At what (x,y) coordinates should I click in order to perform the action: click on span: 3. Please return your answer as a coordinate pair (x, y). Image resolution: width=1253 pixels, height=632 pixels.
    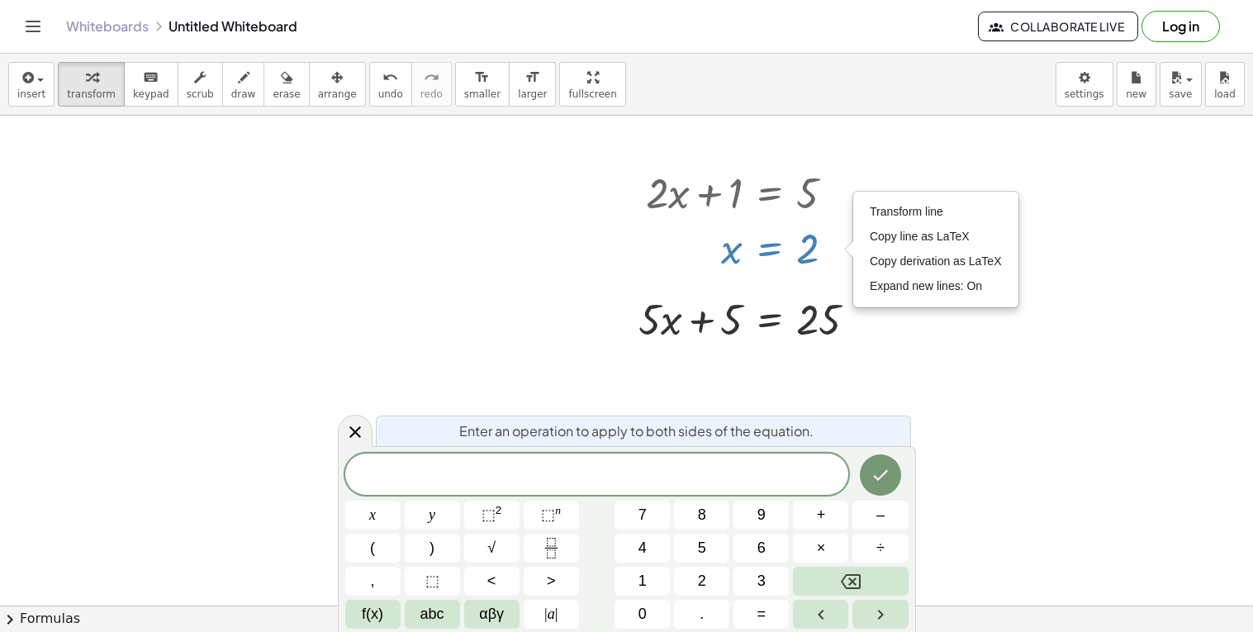
    Looking at the image, I should click on (762, 581).